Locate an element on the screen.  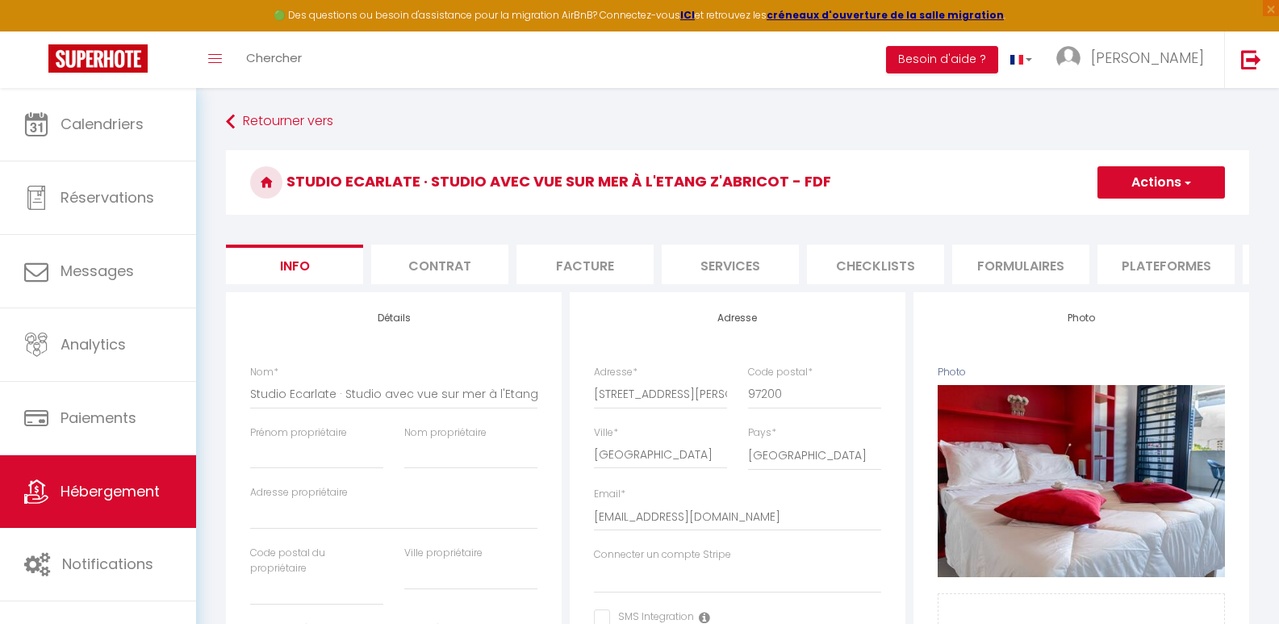
li: Info is located at coordinates (295, 264).